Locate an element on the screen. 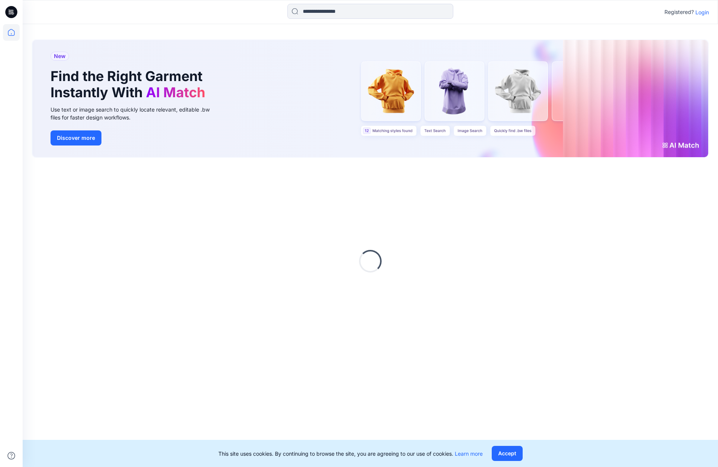 The width and height of the screenshot is (718, 467). p: This site uses cookies. By continuing to browse the site, you are agreeing to our use of cookies. is located at coordinates (350, 453).